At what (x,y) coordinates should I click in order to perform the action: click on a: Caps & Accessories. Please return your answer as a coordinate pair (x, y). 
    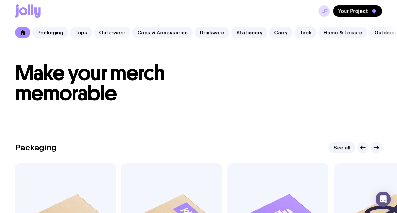
    Looking at the image, I should click on (162, 33).